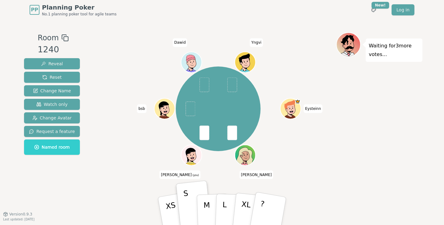 Image resolution: width=444 pixels, height=225 pixels. What do you see at coordinates (52, 132) in the screenshot?
I see `button: Request a feature` at bounding box center [52, 132].